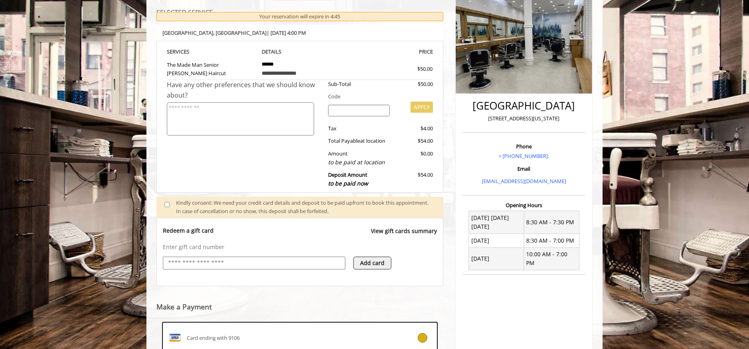 The image size is (749, 349). Describe the element at coordinates (184, 307) in the screenshot. I see `label: Make a Payment` at that location.